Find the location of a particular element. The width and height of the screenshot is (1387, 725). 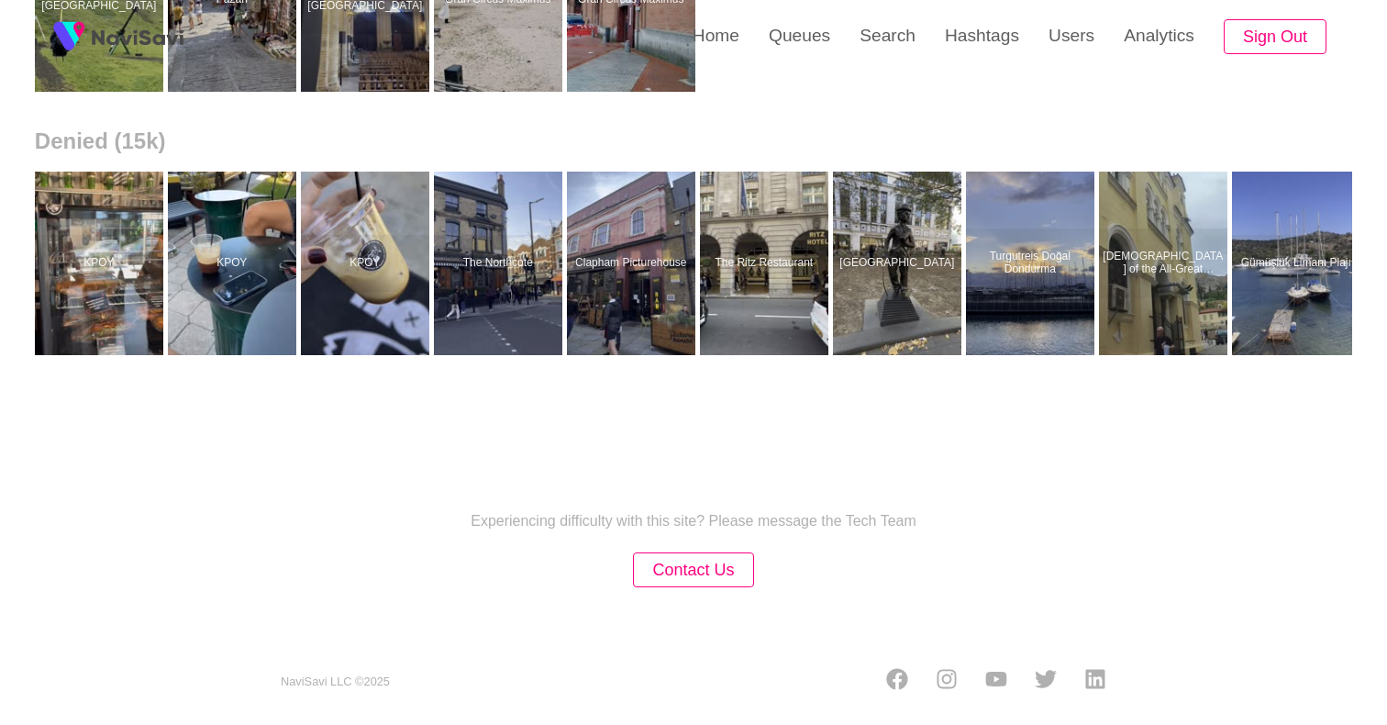

a: Gümüşlük Limanı PlajıGümüşlük Limanı Plajı is located at coordinates (1298, 263).